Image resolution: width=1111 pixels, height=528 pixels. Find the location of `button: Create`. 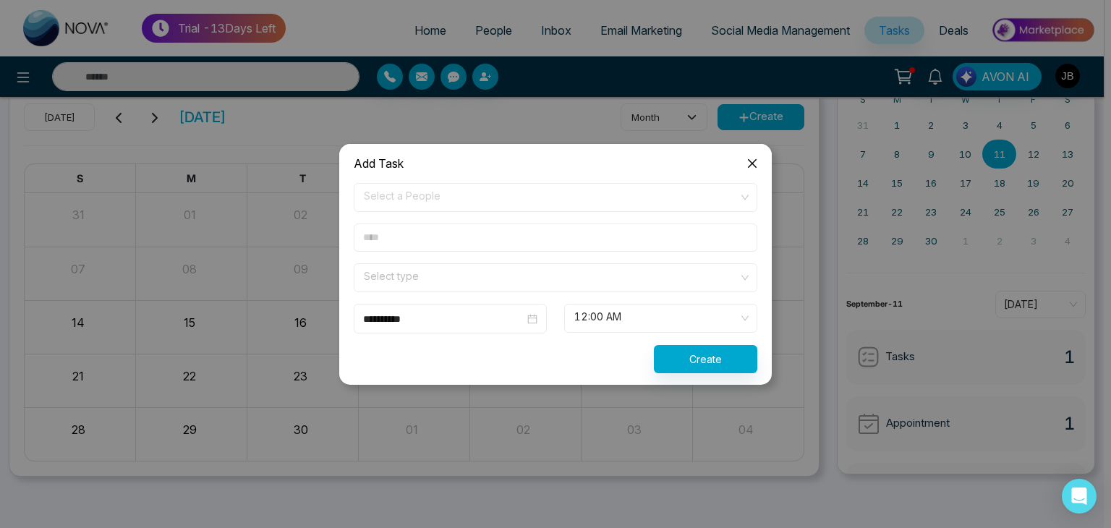

button: Create is located at coordinates (705, 359).